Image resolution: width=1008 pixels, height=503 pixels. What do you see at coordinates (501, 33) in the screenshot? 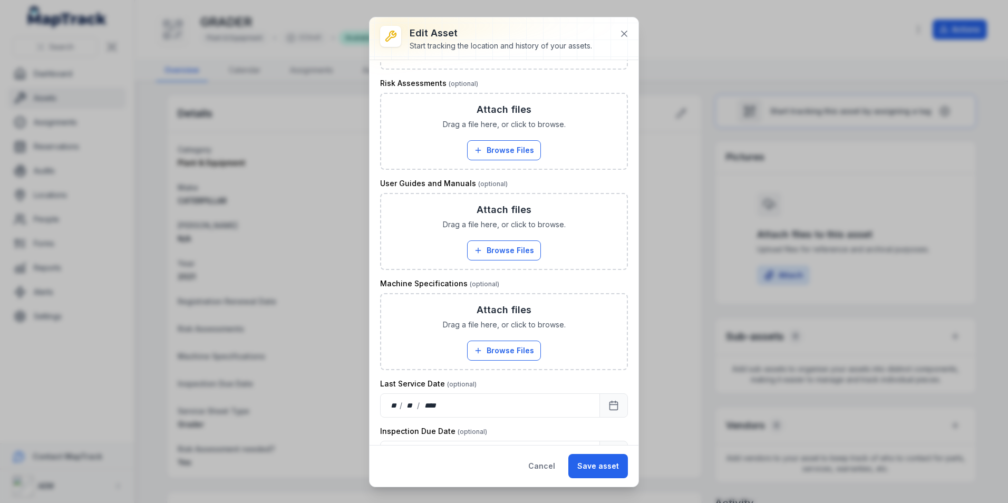
I see `h3: Edit asset` at bounding box center [501, 33].